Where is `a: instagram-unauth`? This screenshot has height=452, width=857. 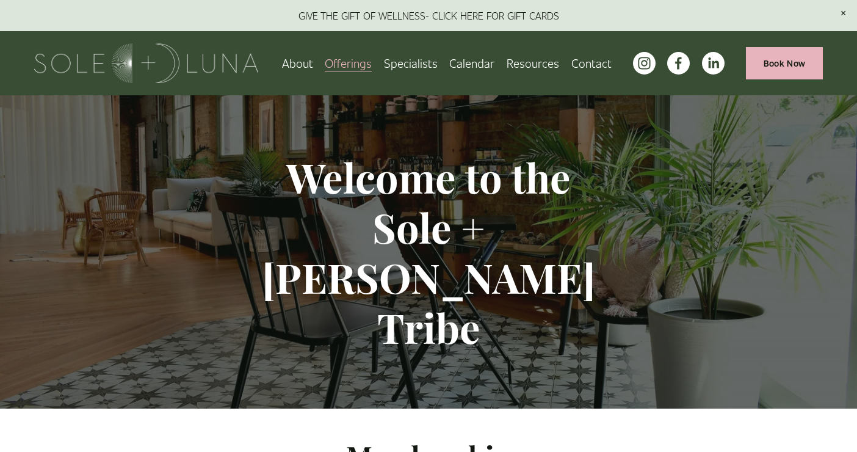 a: instagram-unauth is located at coordinates (644, 63).